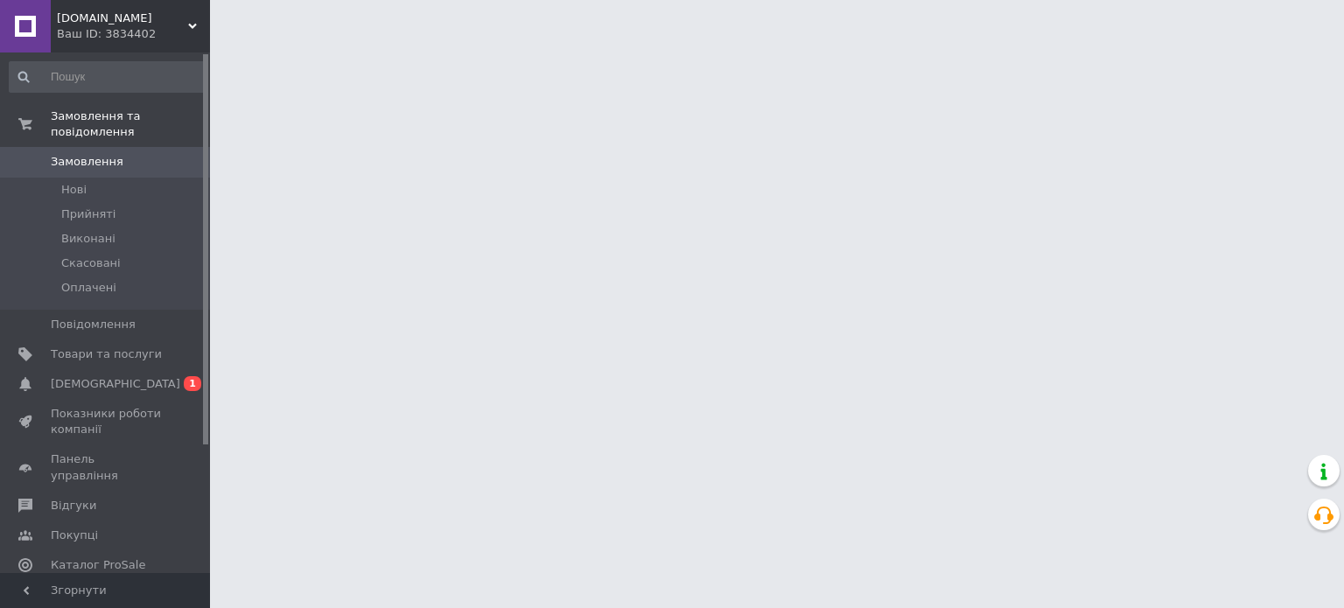  What do you see at coordinates (73, 190) in the screenshot?
I see `span: Нові` at bounding box center [73, 190].